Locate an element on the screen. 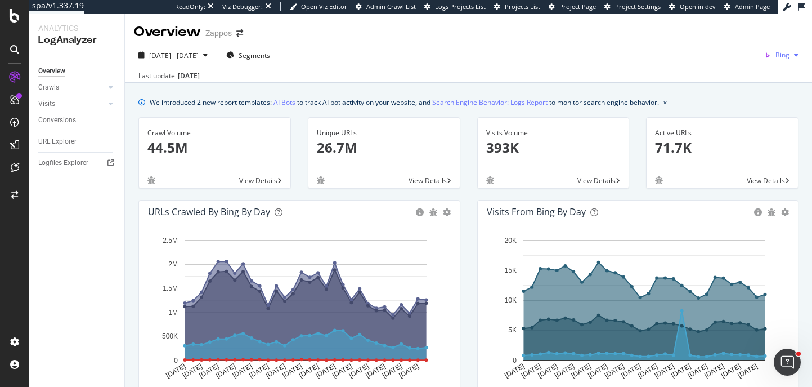  div: Viz Debugger: is located at coordinates (243, 7).